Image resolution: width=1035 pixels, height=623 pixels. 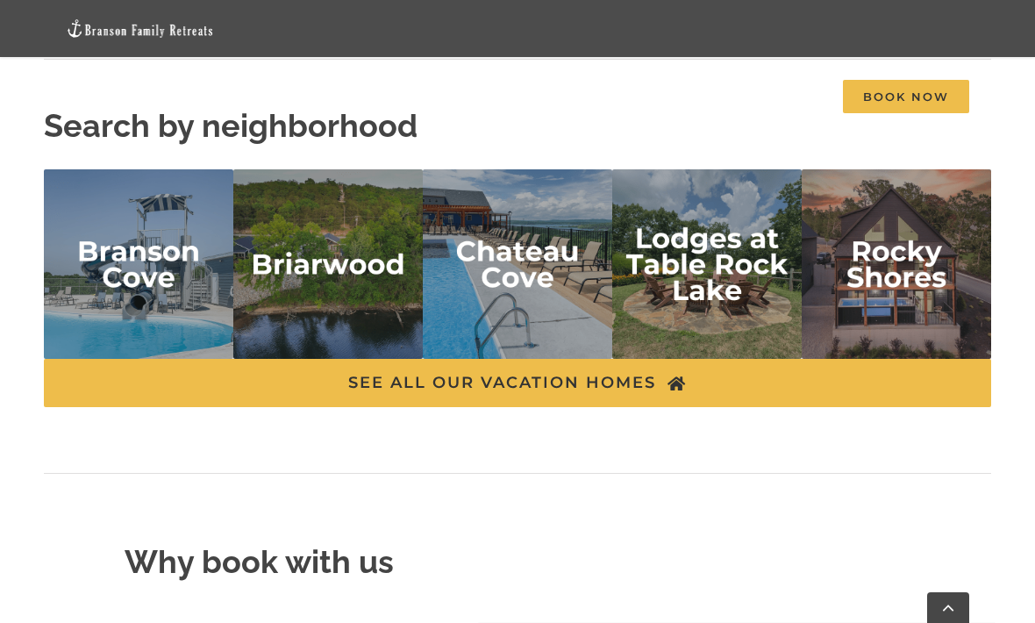 I want to click on a: Vacation homes, so click(x=255, y=96).